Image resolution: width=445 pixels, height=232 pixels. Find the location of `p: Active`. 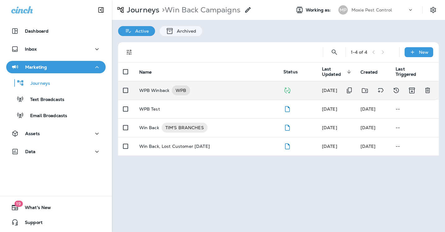

p: Active is located at coordinates (141, 31).